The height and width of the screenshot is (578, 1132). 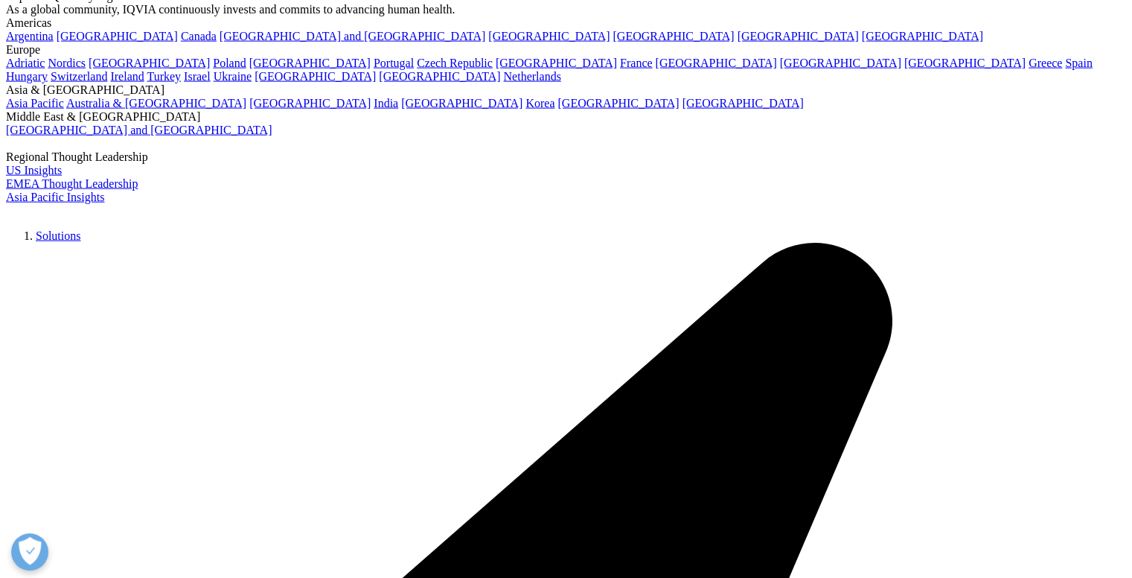 What do you see at coordinates (566, 157) in the screenshot?
I see `div: Regional Thought Leadership` at bounding box center [566, 157].